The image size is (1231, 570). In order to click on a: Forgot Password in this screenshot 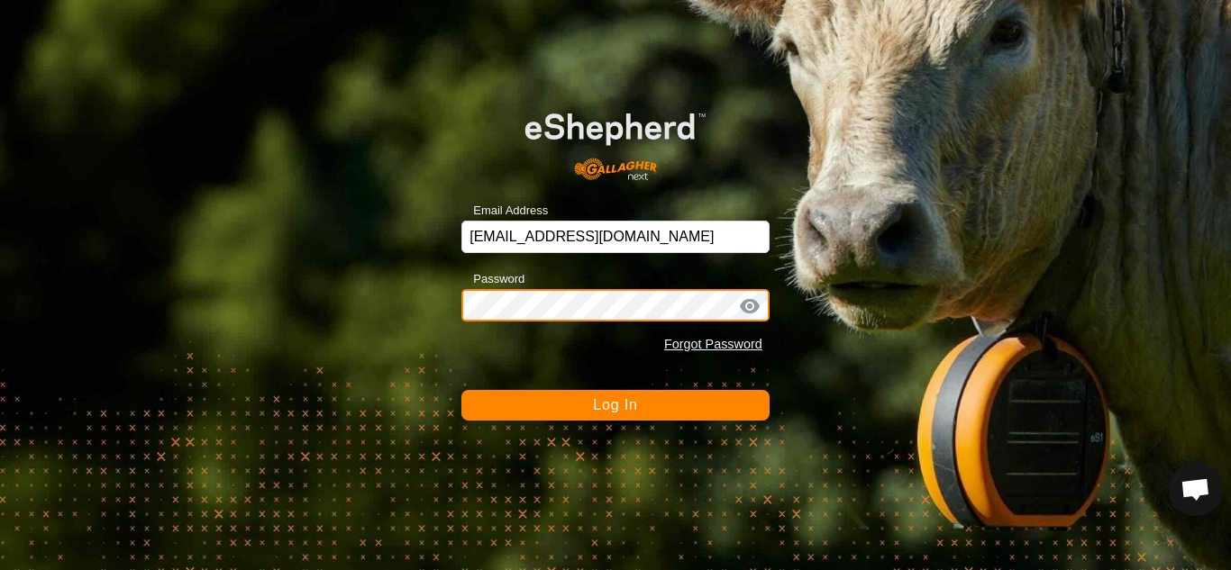, I will do `click(713, 344)`.